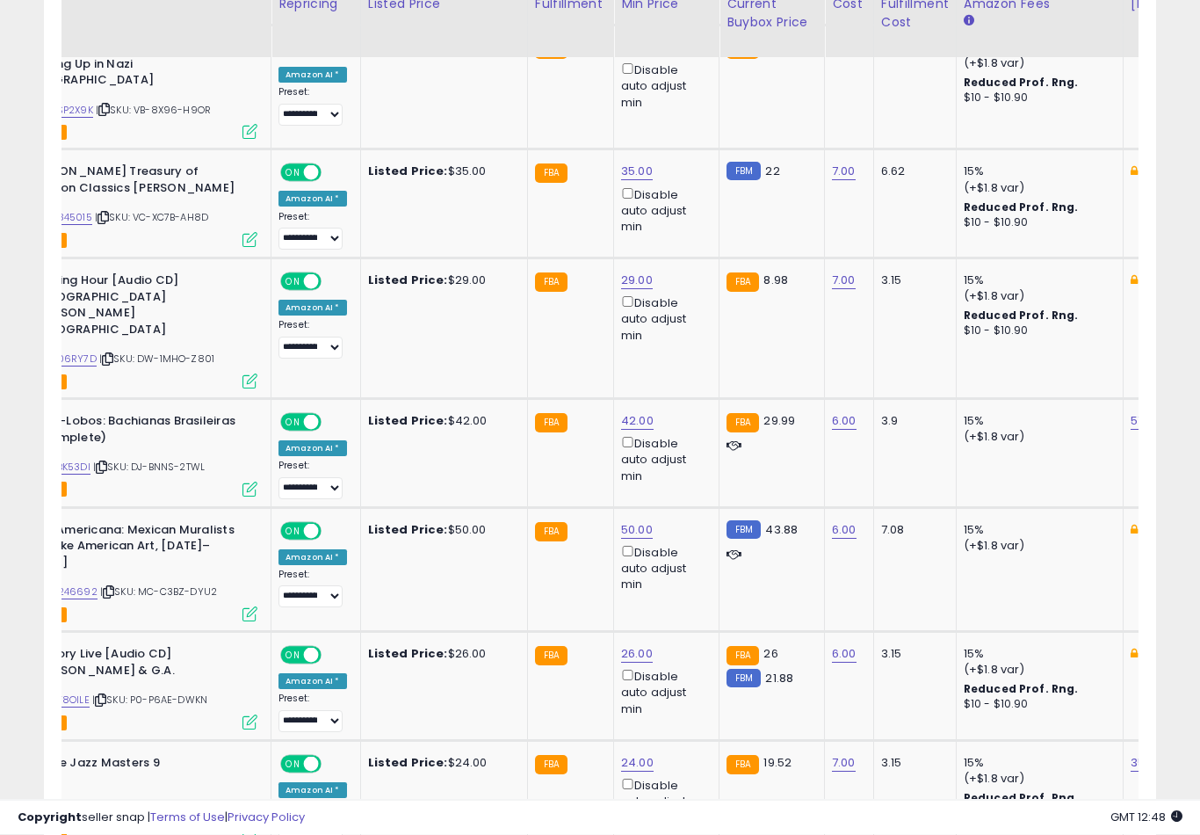 Image resolution: width=1200 pixels, height=835 pixels. What do you see at coordinates (151, 218) in the screenshot?
I see `span: | SKU: VC-XC7B-AH8D` at bounding box center [151, 218].